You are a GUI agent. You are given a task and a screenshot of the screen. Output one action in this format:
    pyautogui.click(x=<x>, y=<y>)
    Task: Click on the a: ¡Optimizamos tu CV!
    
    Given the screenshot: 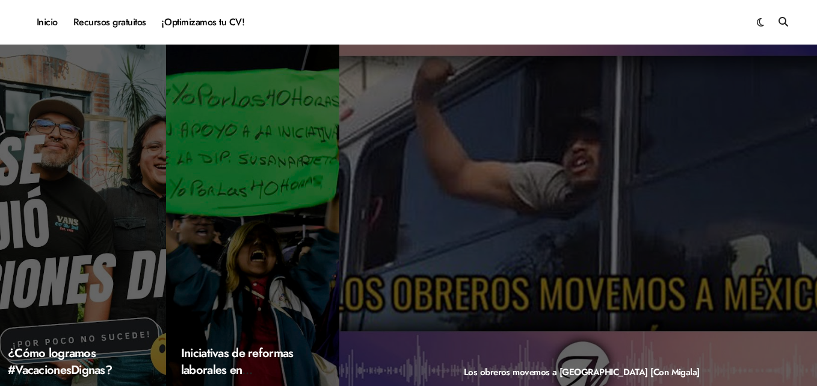 What is the action you would take?
    pyautogui.click(x=203, y=22)
    